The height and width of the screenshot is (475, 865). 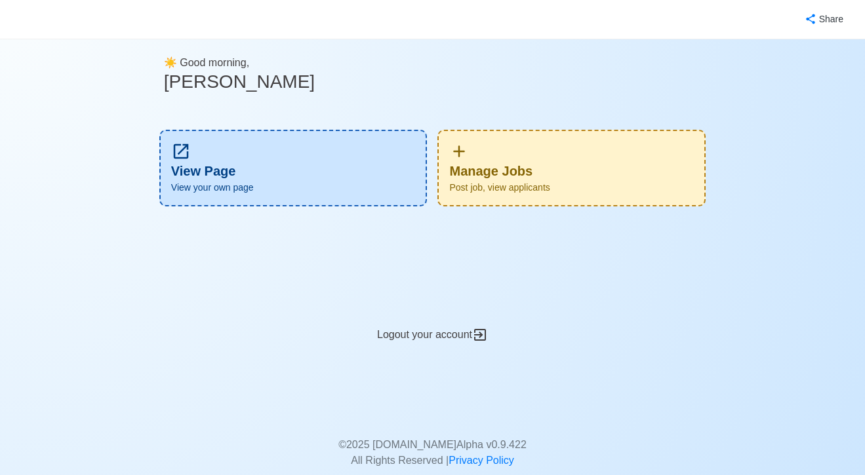 I want to click on div: Logout your account, so click(x=432, y=319).